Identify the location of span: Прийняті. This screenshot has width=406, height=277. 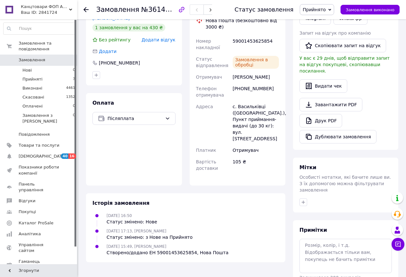
(32, 79).